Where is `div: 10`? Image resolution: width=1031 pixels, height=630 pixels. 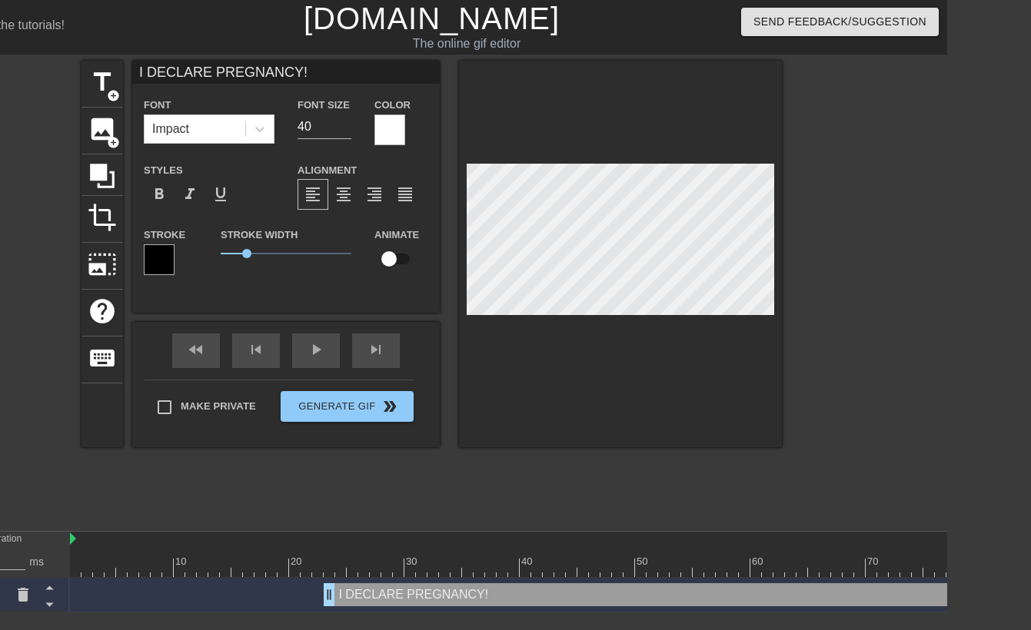
div: 10 is located at coordinates (182, 562).